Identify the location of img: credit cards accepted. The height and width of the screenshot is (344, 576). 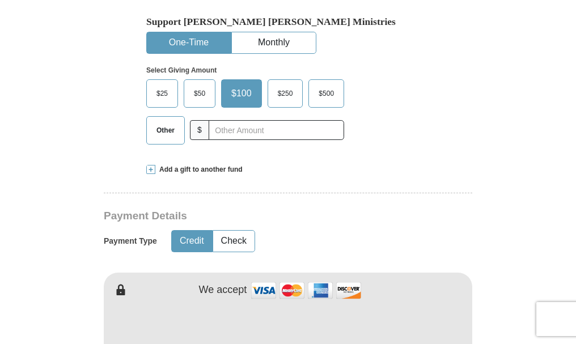
(306, 290).